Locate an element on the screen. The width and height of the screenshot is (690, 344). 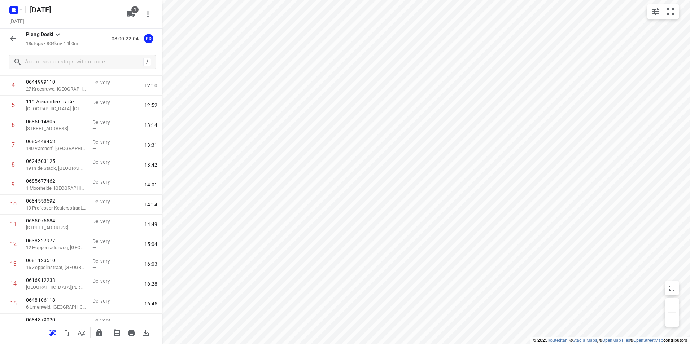
div: 16 is located at coordinates (13, 323).